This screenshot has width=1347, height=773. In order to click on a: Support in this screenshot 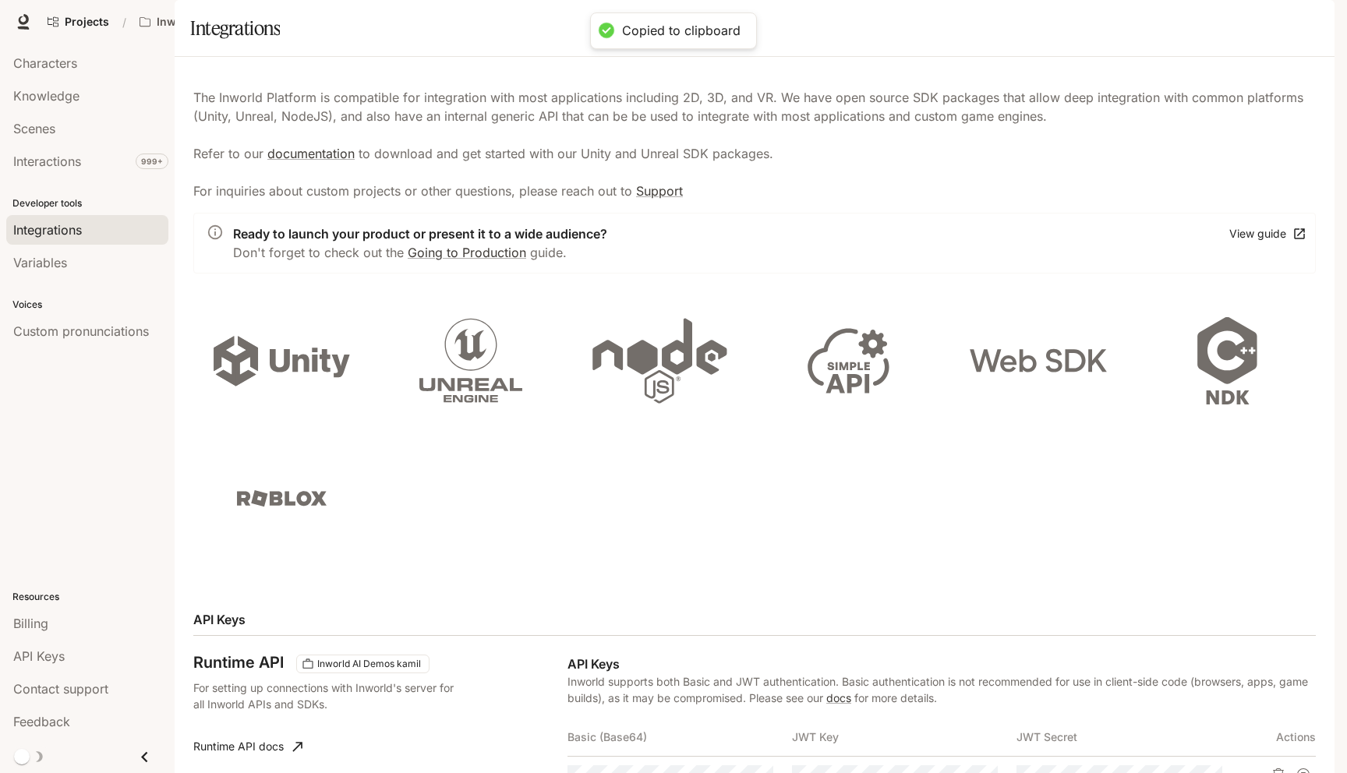, I will do `click(659, 191)`.